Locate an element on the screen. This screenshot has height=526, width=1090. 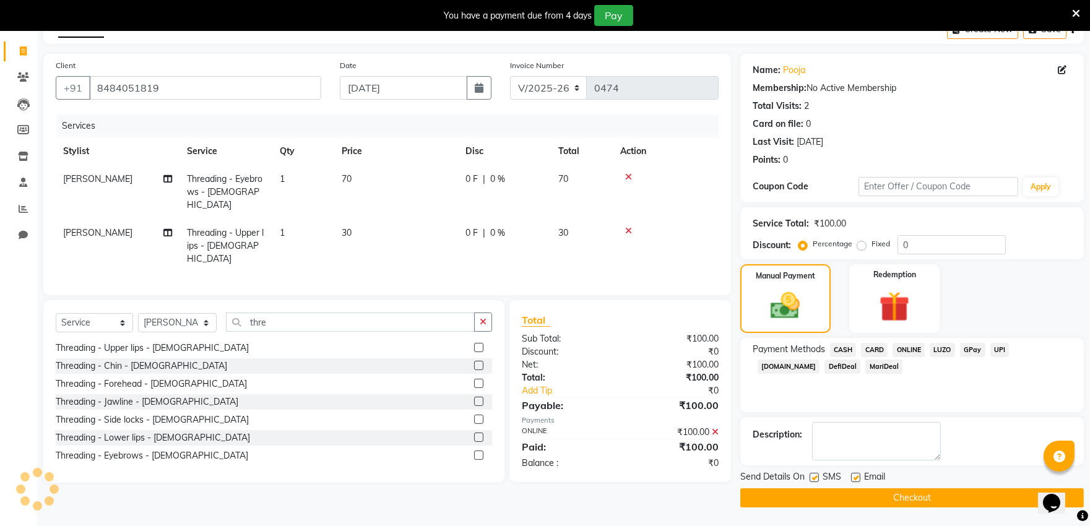
label: Fixed is located at coordinates (881, 244).